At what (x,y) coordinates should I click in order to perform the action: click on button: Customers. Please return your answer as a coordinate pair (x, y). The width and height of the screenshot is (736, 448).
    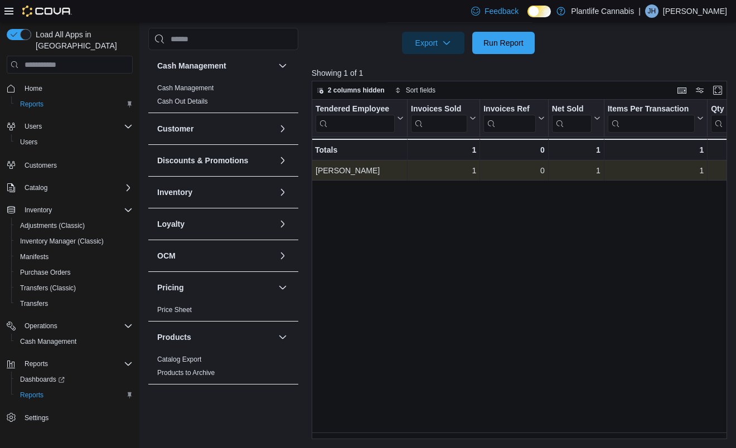
    Looking at the image, I should click on (70, 165).